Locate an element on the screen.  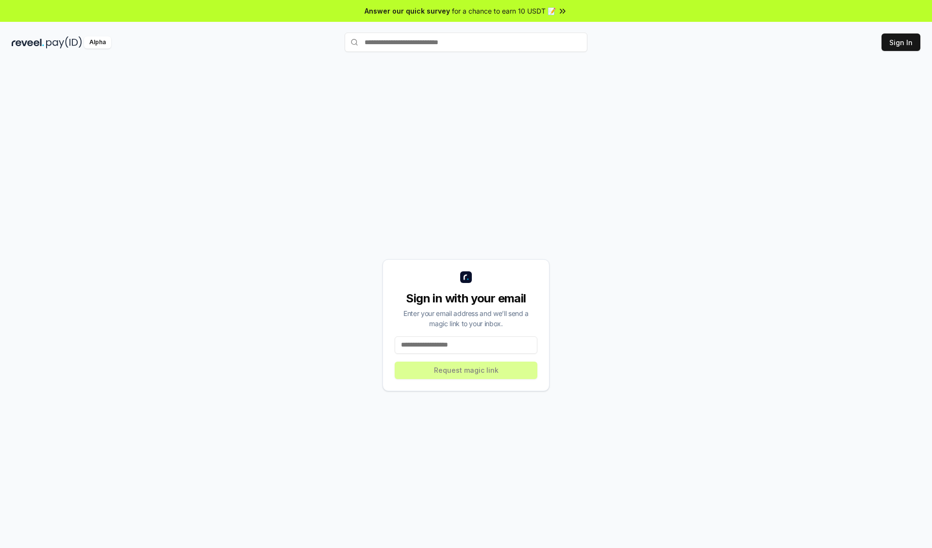
div: Alpha is located at coordinates (98, 42).